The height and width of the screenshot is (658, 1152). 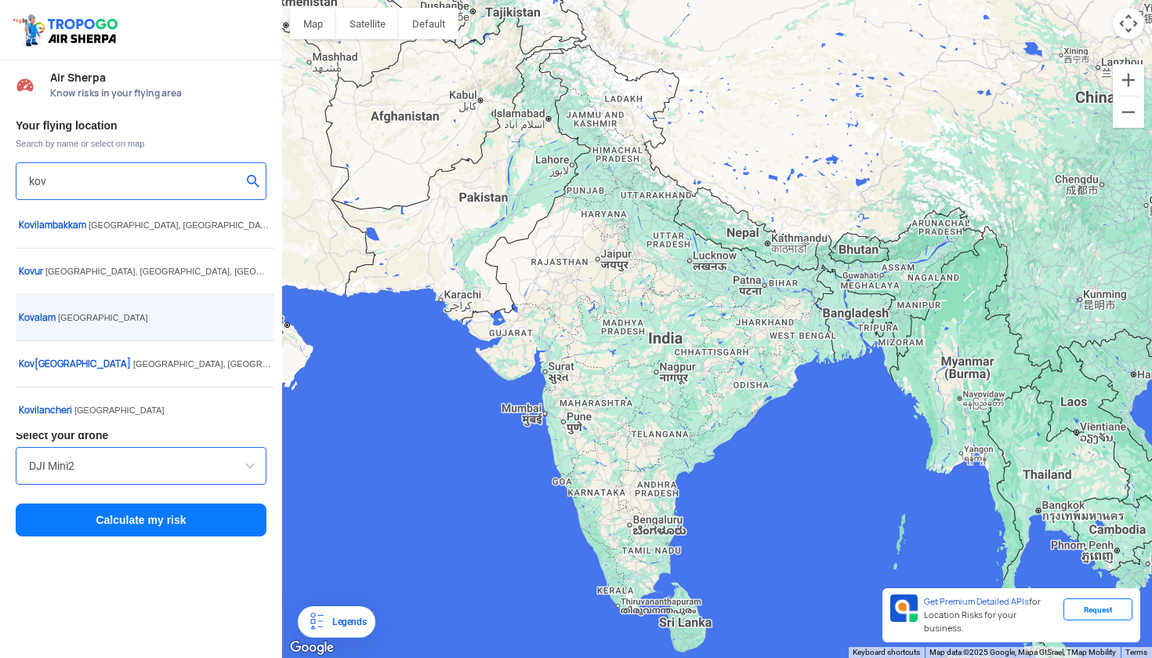 I want to click on span: ilancheri, so click(x=46, y=410).